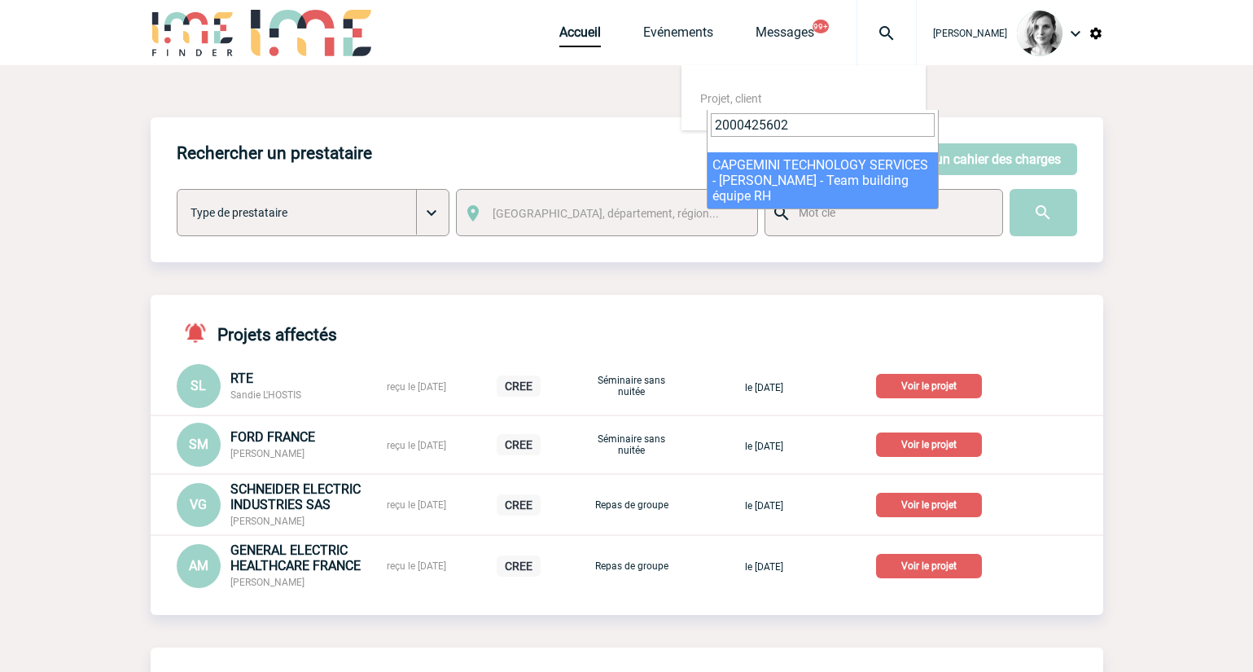 Image resolution: width=1253 pixels, height=672 pixels. Describe the element at coordinates (198, 385) in the screenshot. I see `span: SL` at that location.